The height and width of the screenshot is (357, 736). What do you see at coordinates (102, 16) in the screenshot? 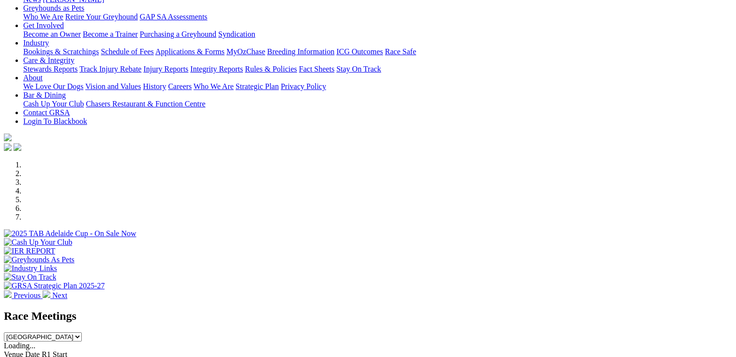
I see `a: Retire Your Greyhound` at bounding box center [102, 16].